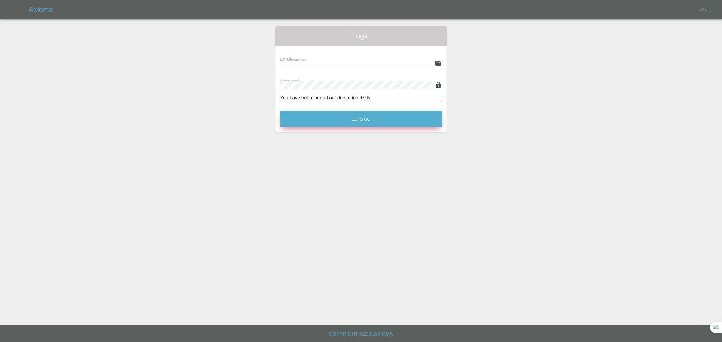 The height and width of the screenshot is (342, 722). What do you see at coordinates (361, 335) in the screenshot?
I see `h6: Copyright © 2025 Axioma` at bounding box center [361, 335].